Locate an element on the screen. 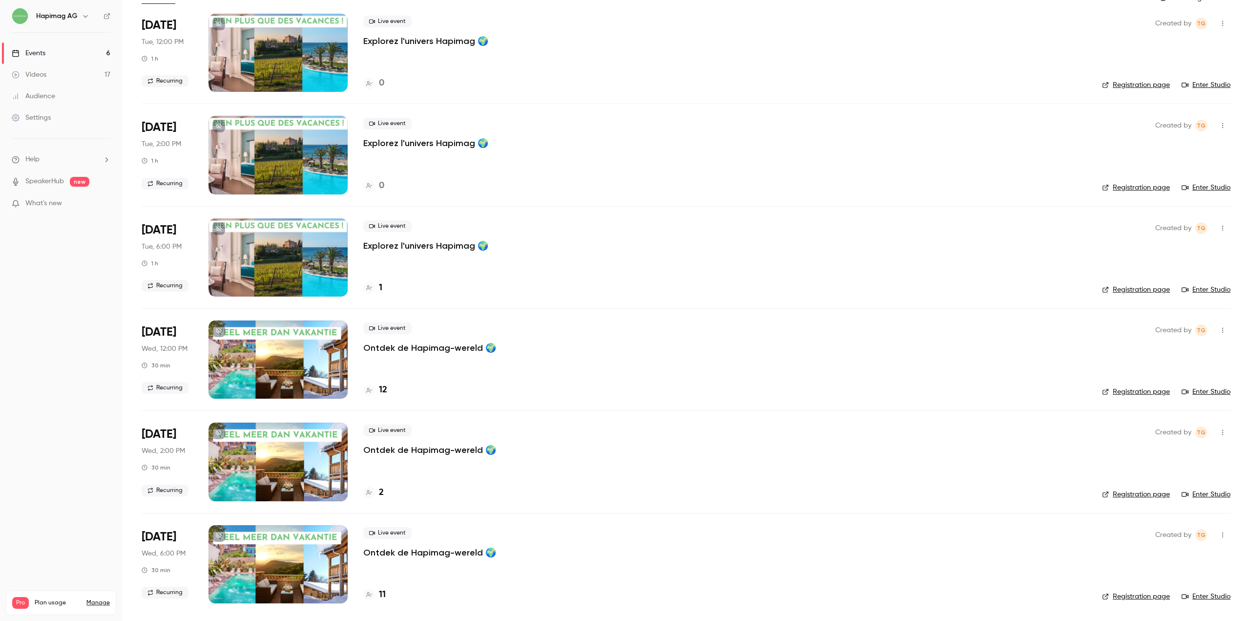 Image resolution: width=1250 pixels, height=621 pixels. span: Plan usage is located at coordinates (58, 603).